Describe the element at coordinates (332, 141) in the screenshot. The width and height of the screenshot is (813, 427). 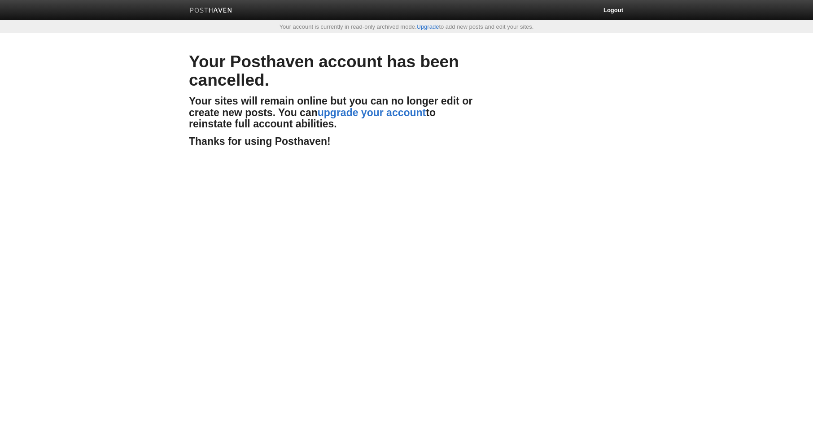
I see `h4: Thanks for using Posthaven!` at that location.